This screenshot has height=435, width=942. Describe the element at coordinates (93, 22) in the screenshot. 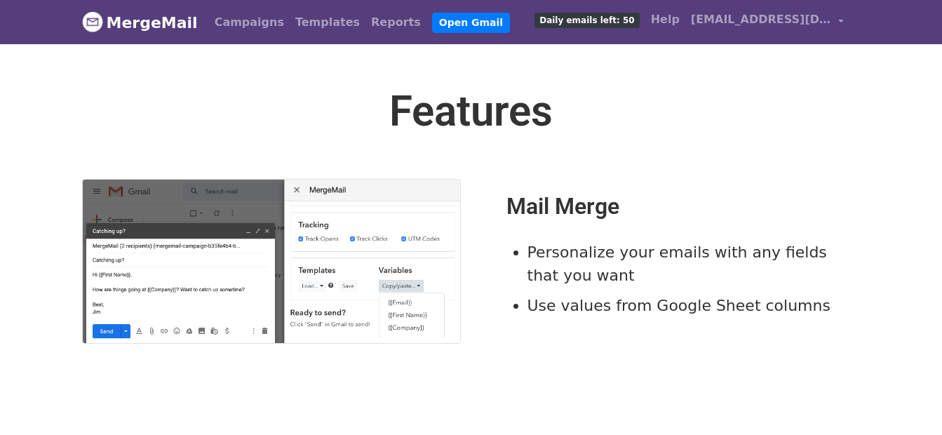

I see `img: MergeMail logo` at that location.